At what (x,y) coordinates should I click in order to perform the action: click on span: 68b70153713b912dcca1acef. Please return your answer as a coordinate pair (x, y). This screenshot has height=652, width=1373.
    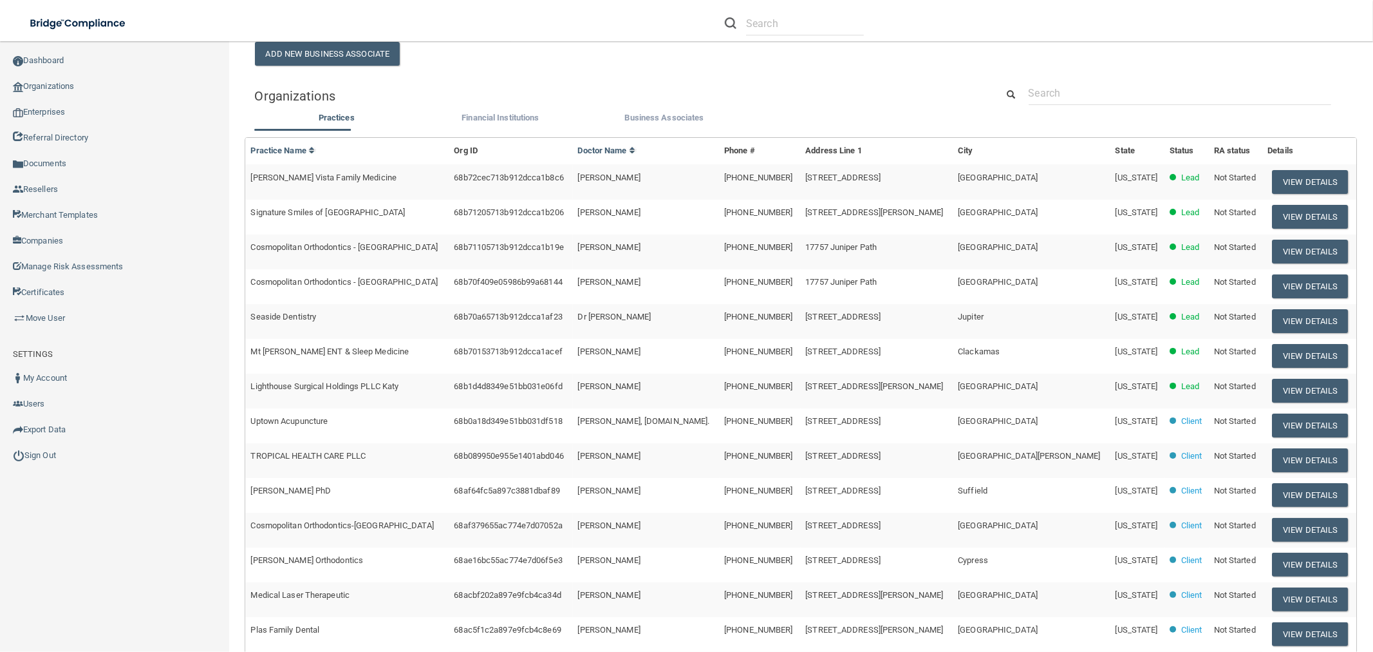
    Looking at the image, I should click on (508, 351).